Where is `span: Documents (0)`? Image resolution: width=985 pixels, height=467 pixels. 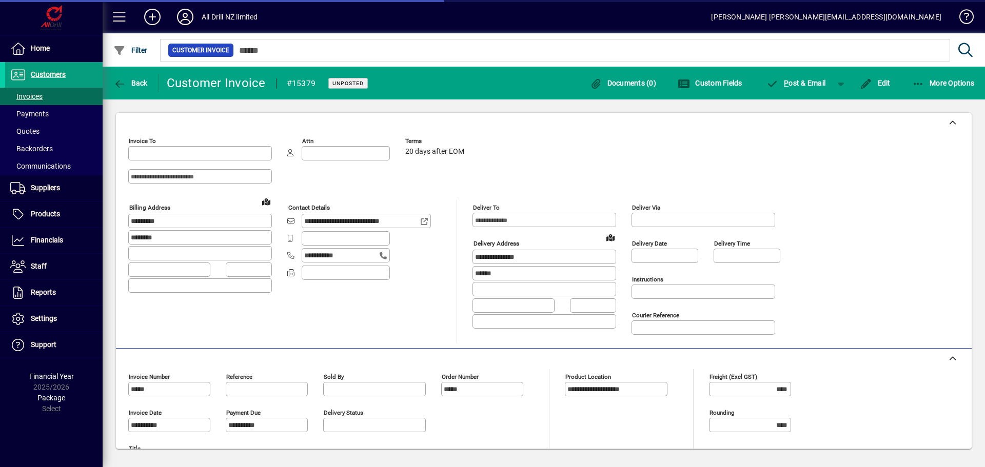 span: Documents (0) is located at coordinates (623, 83).